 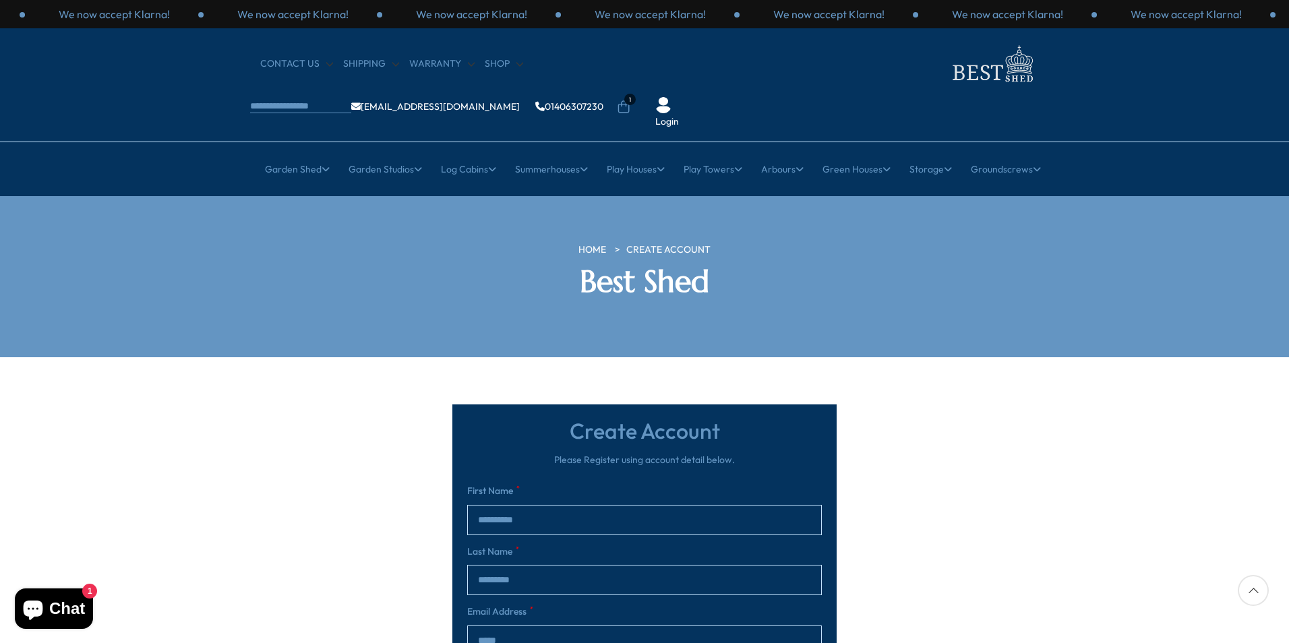 I want to click on a: HOME, so click(x=592, y=250).